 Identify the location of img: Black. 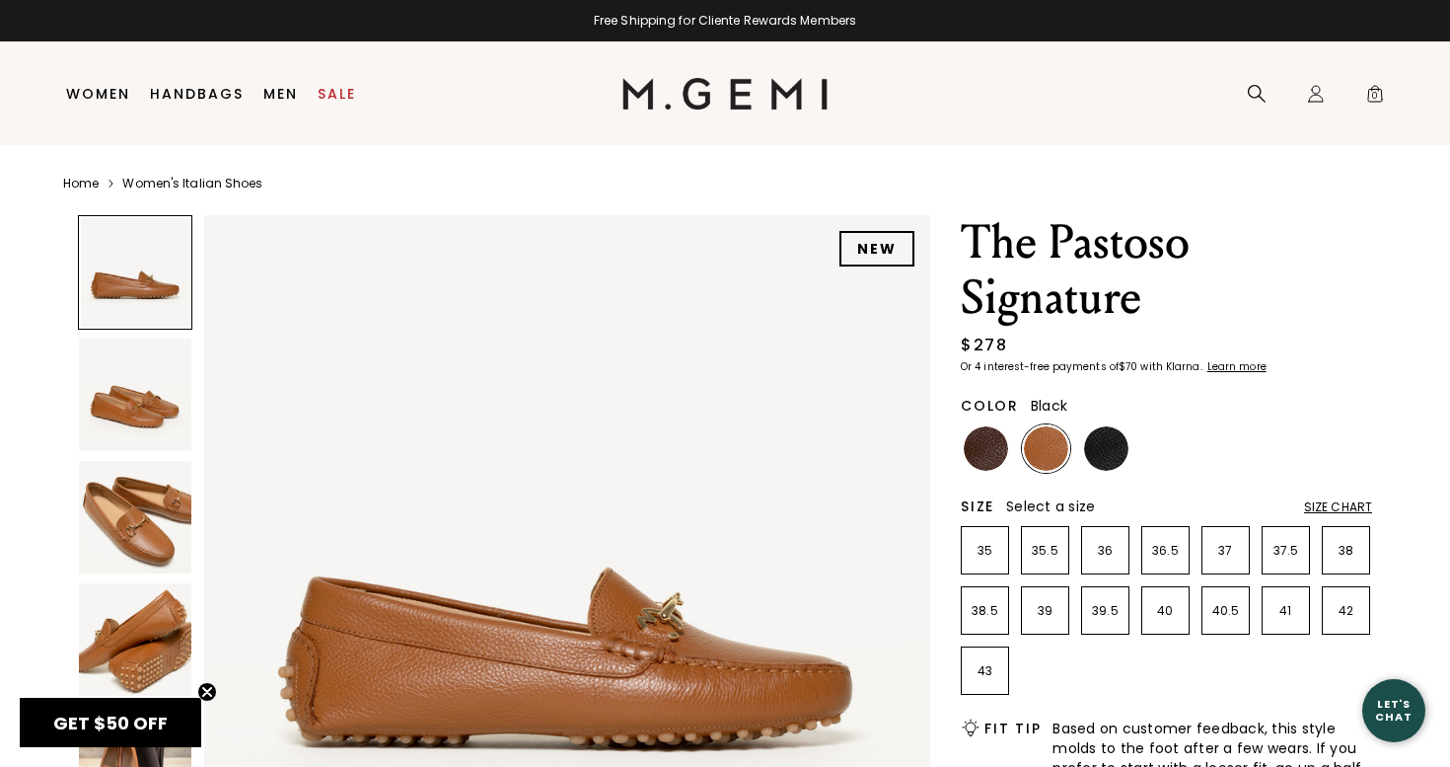
(1106, 448).